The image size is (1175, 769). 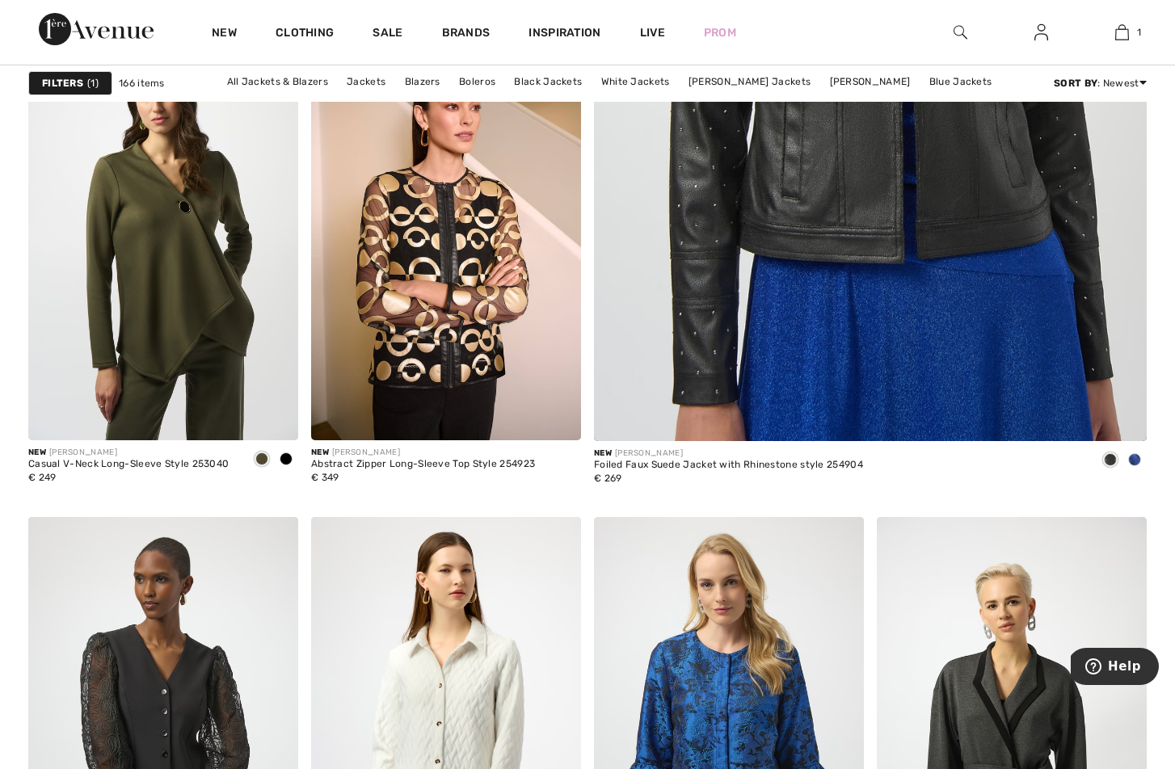 I want to click on a: Live, so click(x=652, y=32).